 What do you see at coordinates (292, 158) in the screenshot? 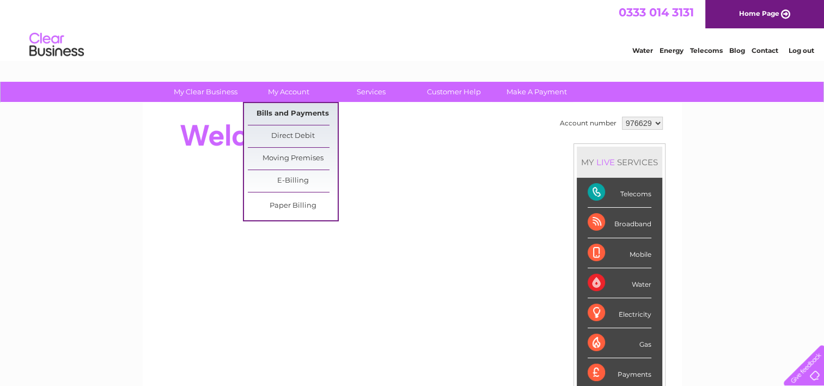
I see `a: Moving Premises` at bounding box center [292, 158].